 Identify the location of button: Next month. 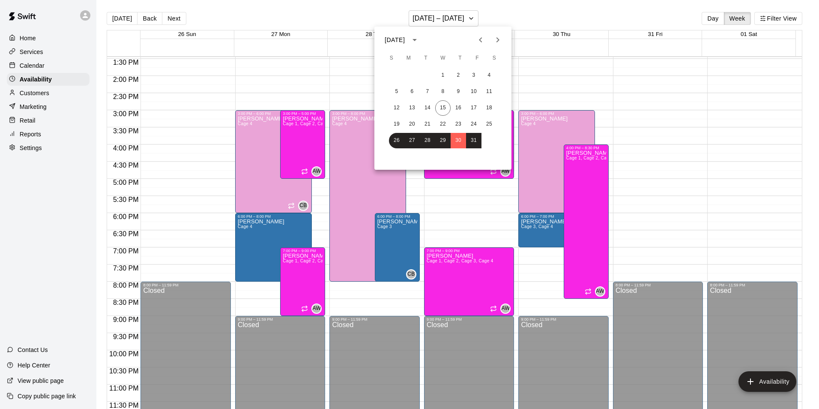
(498, 40).